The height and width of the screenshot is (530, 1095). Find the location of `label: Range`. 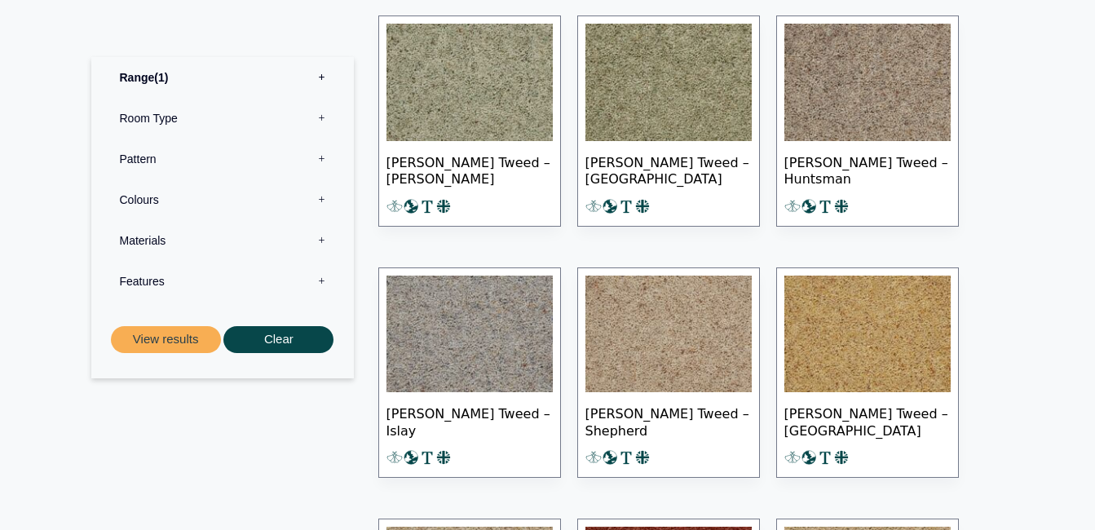

label: Range is located at coordinates (223, 77).